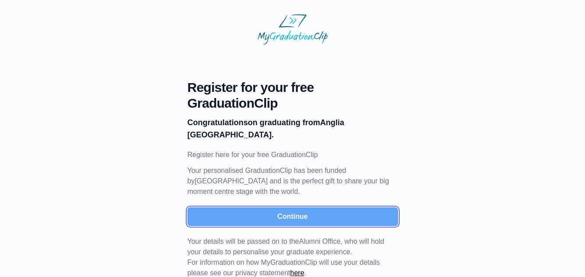 This screenshot has width=585, height=277. I want to click on span: GraduationClip, so click(293, 103).